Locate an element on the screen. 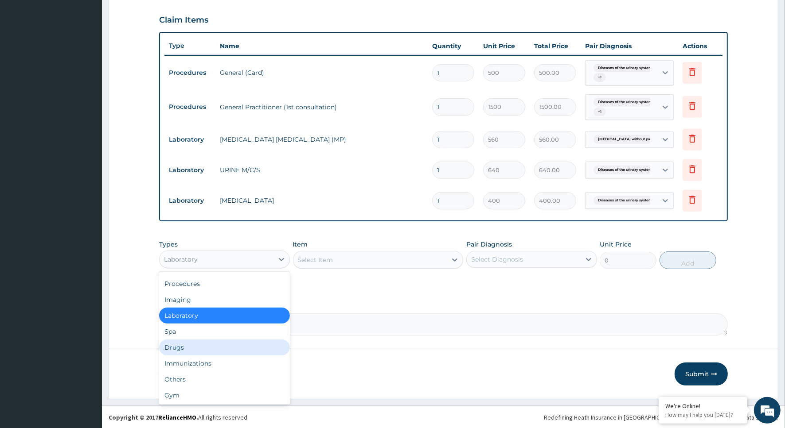 Image resolution: width=785 pixels, height=428 pixels. label: Unit Price is located at coordinates (615, 245).